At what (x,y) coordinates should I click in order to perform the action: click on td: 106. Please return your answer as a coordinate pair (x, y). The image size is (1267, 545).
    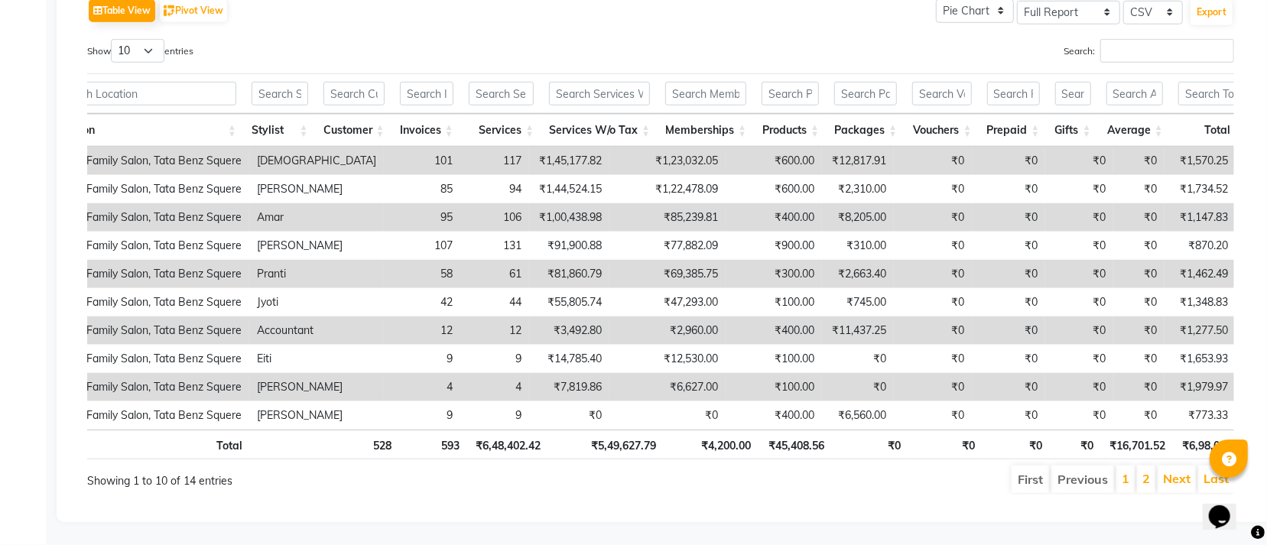
    Looking at the image, I should click on (495, 217).